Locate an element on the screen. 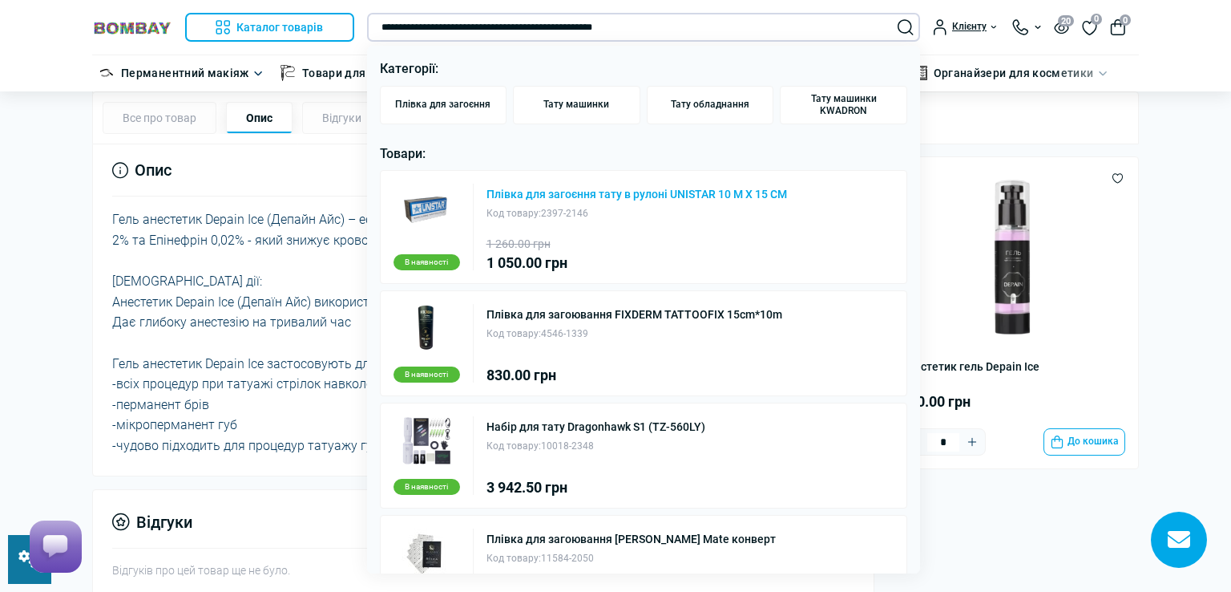 The width and height of the screenshot is (1231, 592). a: Тату машинки KWADRON is located at coordinates (843, 105).